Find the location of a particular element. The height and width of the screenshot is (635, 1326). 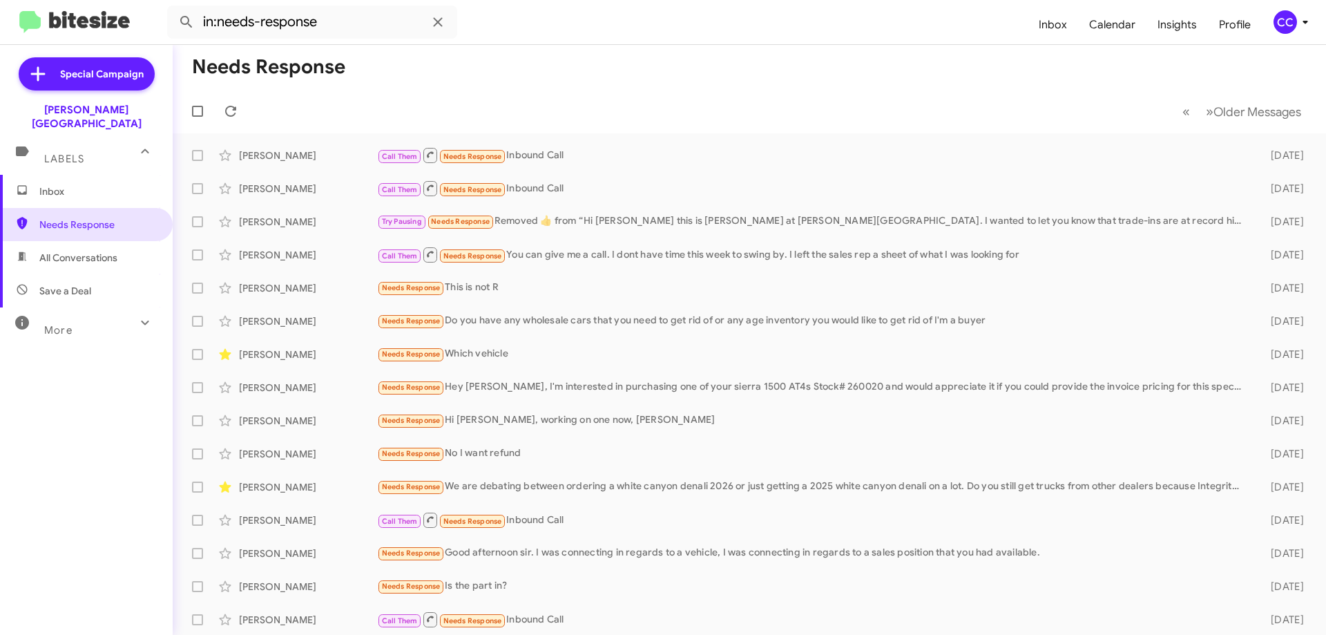

button: CC is located at coordinates (1286, 22).